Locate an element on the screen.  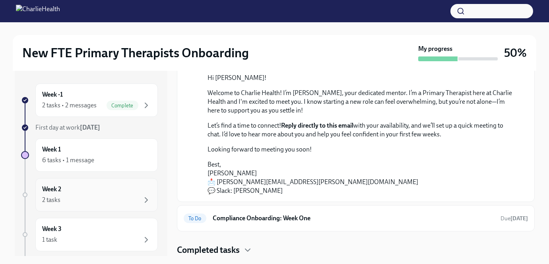
span: Complete is located at coordinates (122, 105).